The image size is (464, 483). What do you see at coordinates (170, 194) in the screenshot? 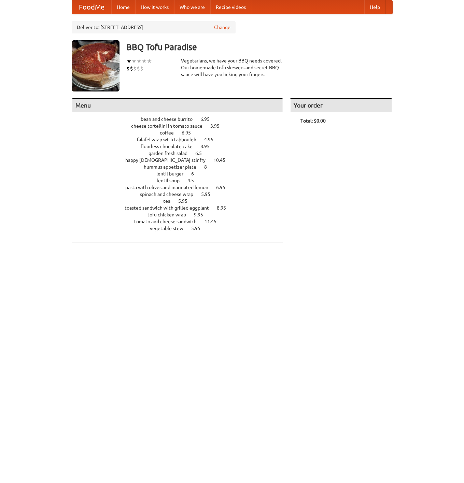
I see `span: spinach and cheese wrap` at bounding box center [170, 194].